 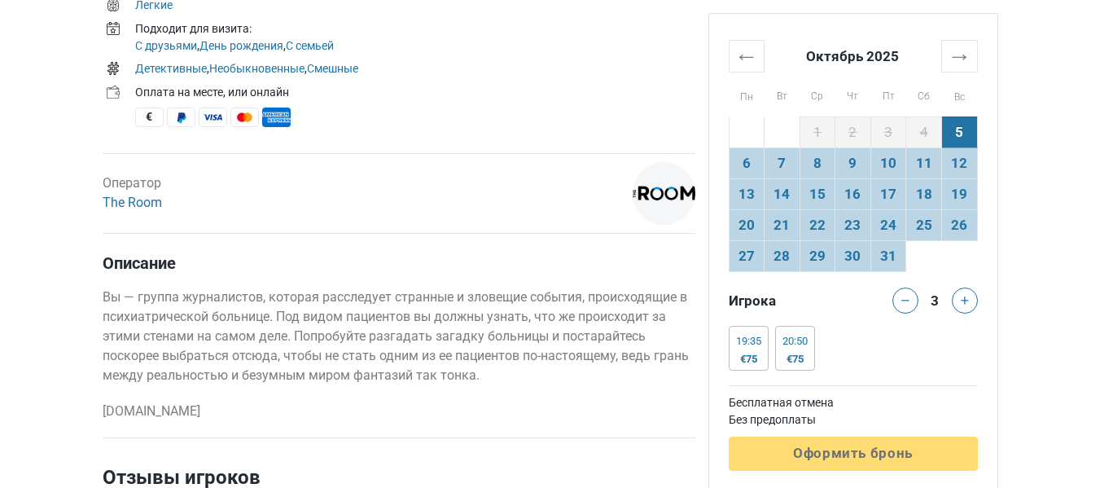 I want to click on td: 23, so click(x=853, y=225).